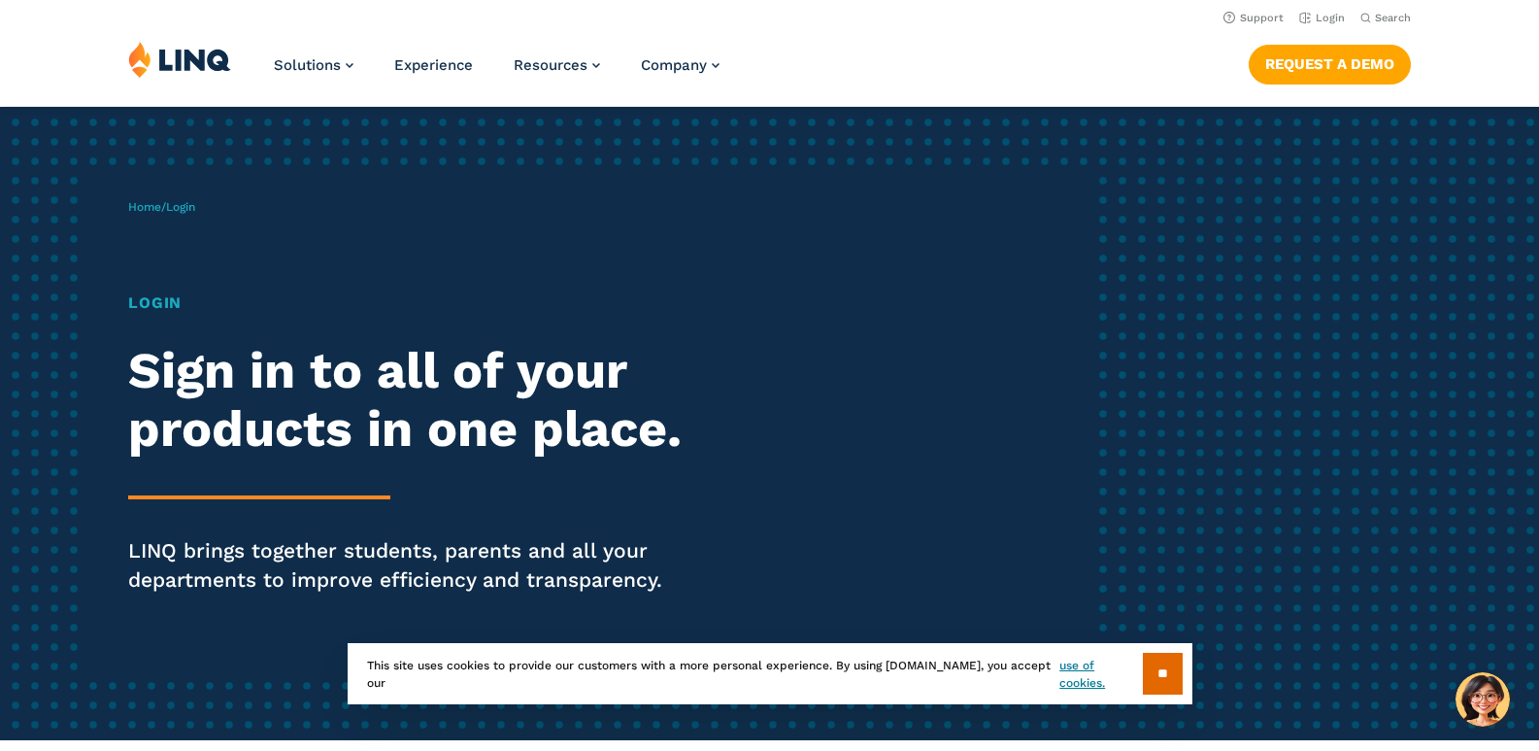 The image size is (1539, 751). What do you see at coordinates (424, 303) in the screenshot?
I see `h1: Login` at bounding box center [424, 303].